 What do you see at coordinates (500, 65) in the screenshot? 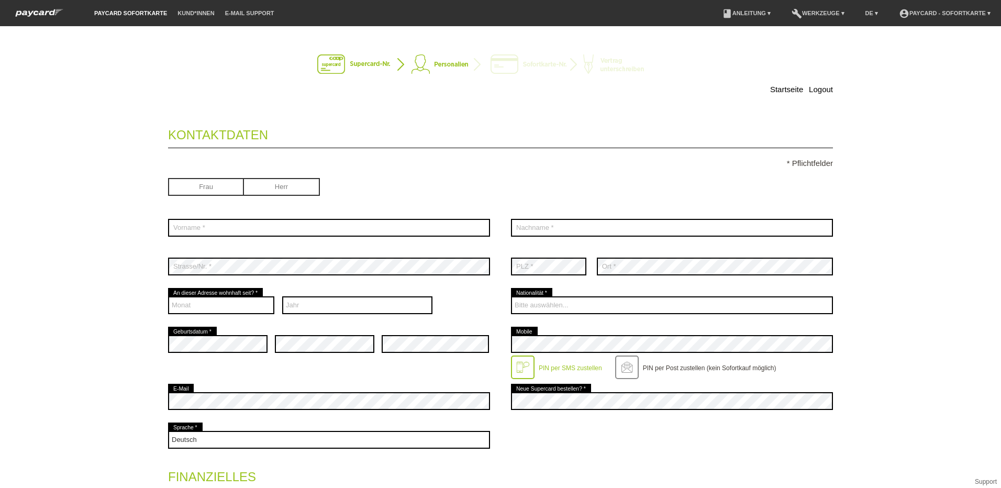
I see `img: instantcard-v2-de-2.png` at bounding box center [500, 65].